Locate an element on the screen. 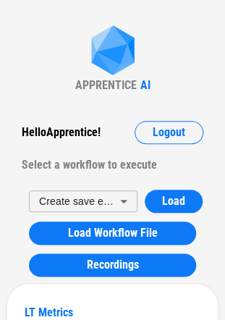  span: Load Workflow File is located at coordinates (113, 233).